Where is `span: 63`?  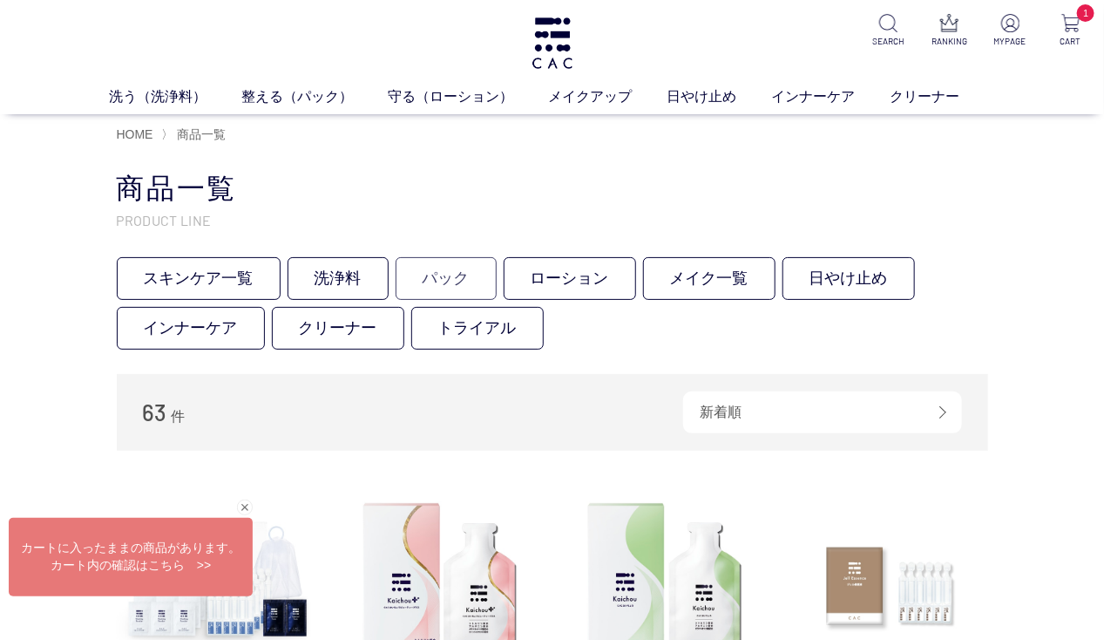
span: 63 is located at coordinates (155, 411).